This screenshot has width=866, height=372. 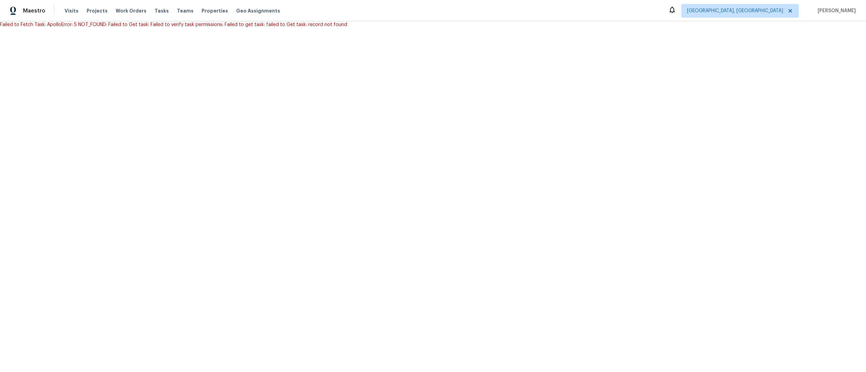 What do you see at coordinates (97, 11) in the screenshot?
I see `span: Projects` at bounding box center [97, 11].